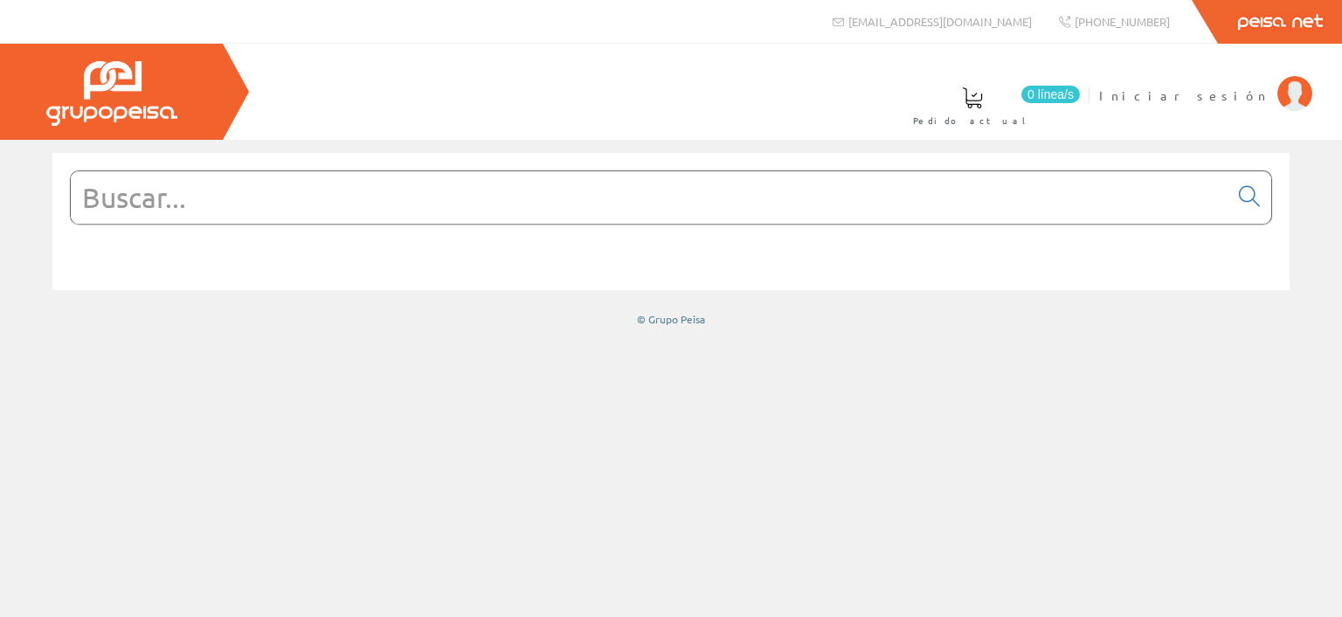 The image size is (1342, 617). What do you see at coordinates (1205, 80) in the screenshot?
I see `a: Iniciar sesión` at bounding box center [1205, 80].